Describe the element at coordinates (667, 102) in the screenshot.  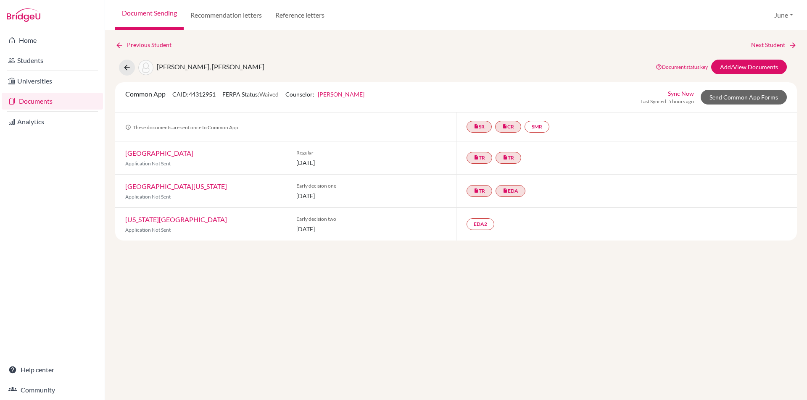
I see `span: Last Synced: 5 hours ago` at that location.